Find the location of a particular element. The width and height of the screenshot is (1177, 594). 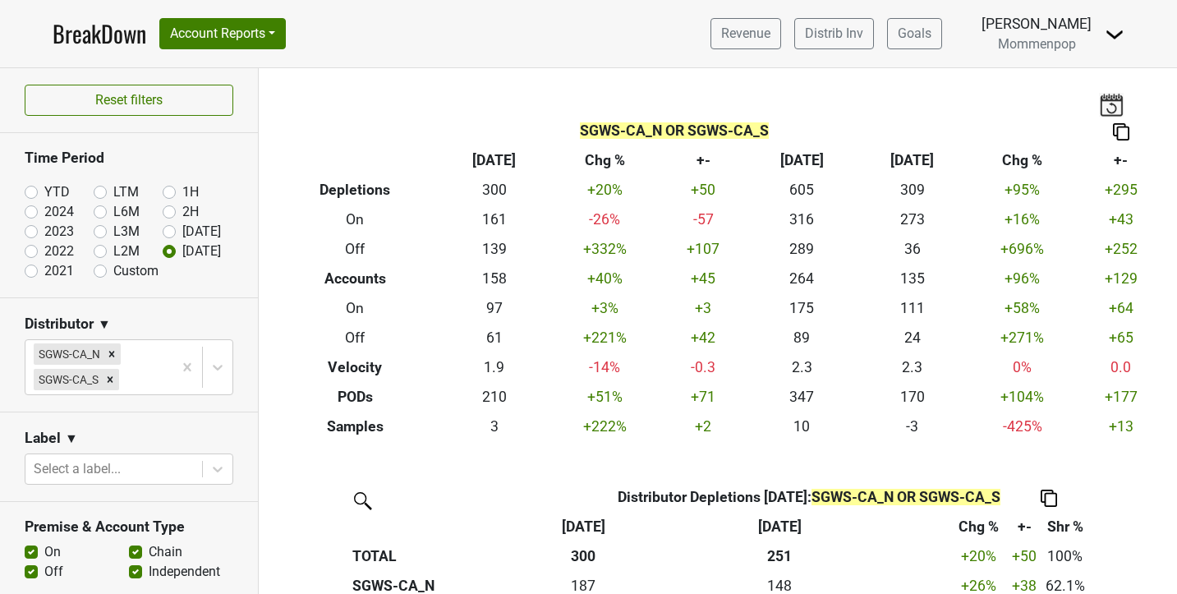

span: Mommenpop is located at coordinates (1036, 44).